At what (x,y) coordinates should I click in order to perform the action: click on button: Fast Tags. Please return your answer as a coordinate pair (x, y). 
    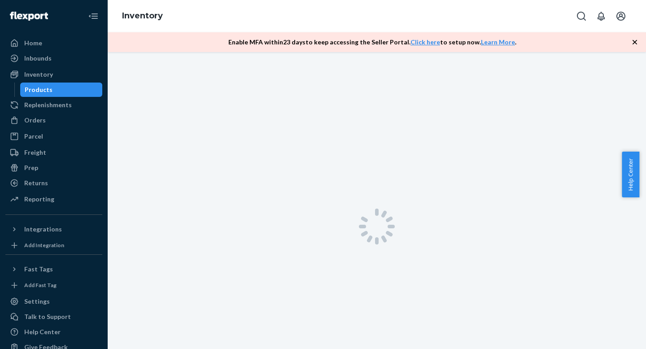
    Looking at the image, I should click on (54, 269).